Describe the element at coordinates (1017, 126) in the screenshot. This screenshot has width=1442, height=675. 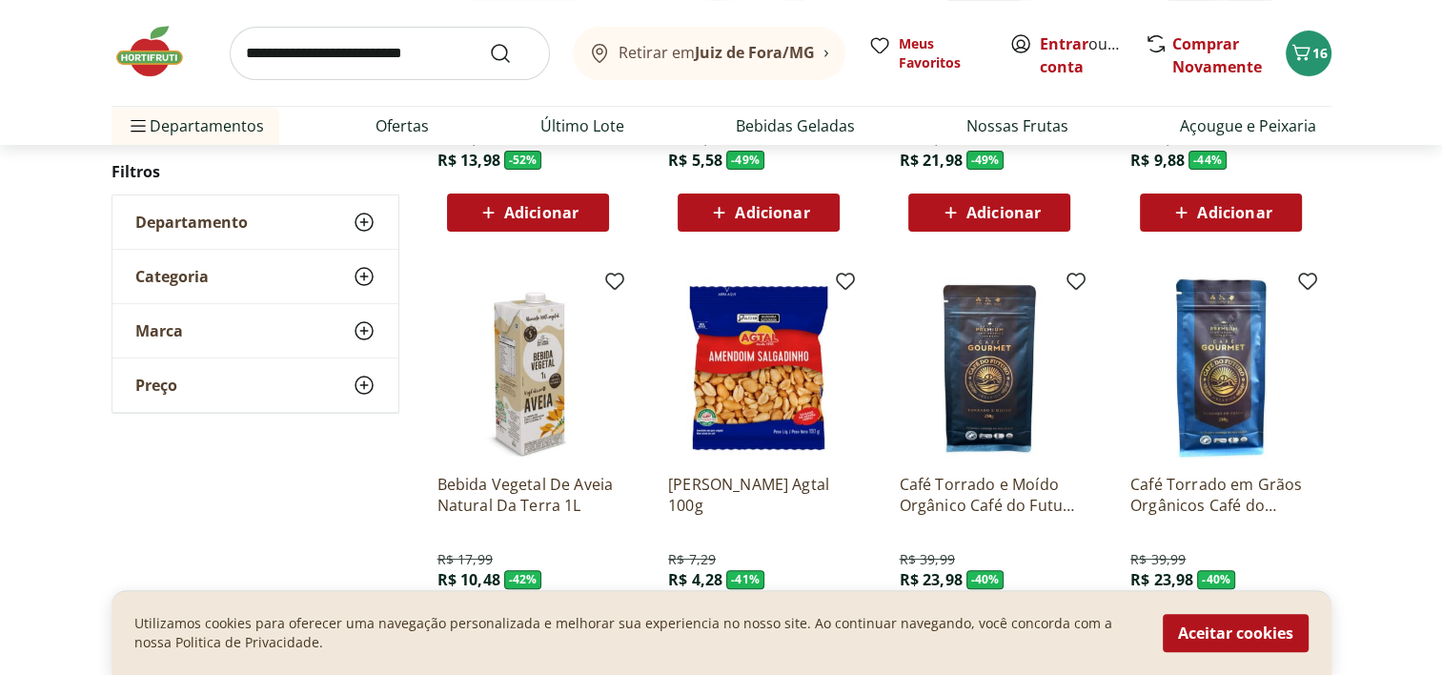
I see `a: Nossas Frutas` at that location.